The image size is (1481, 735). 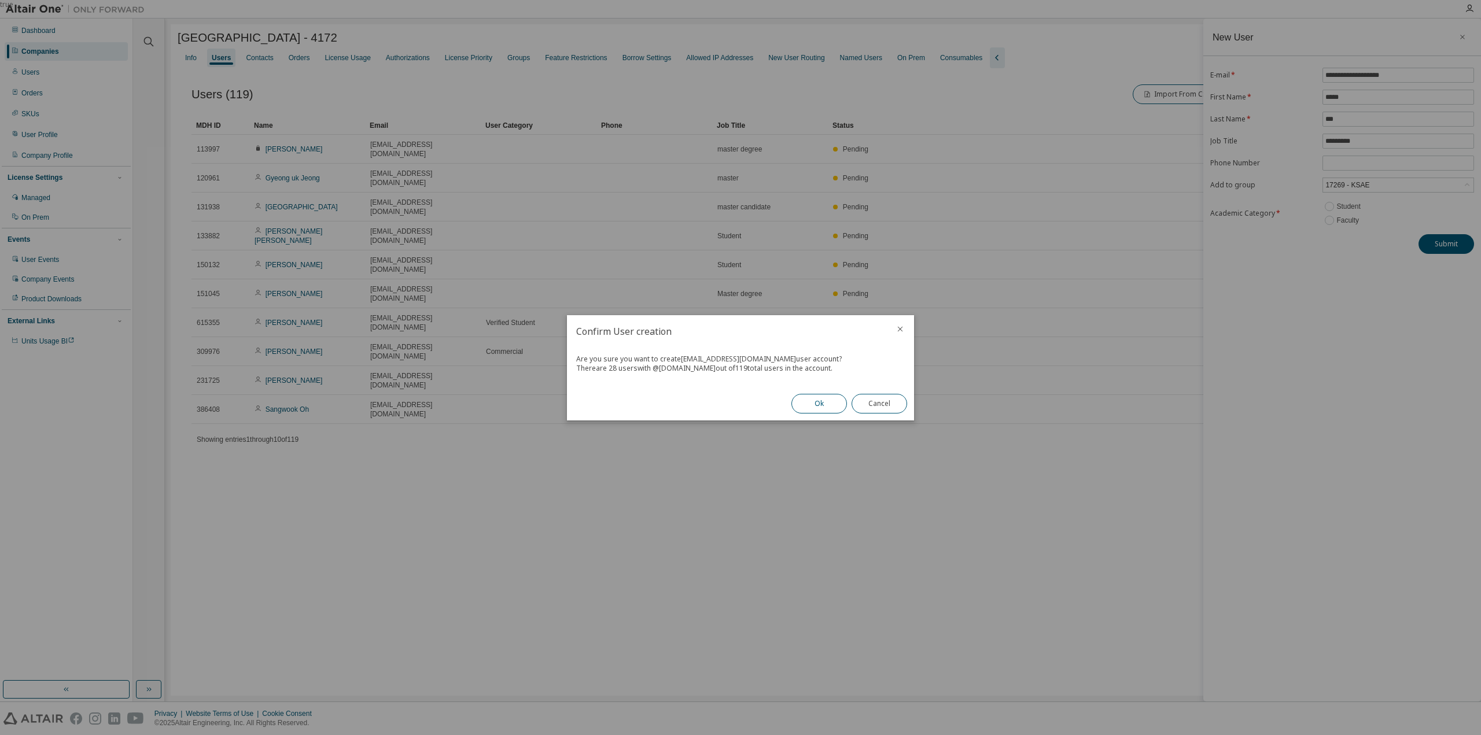 I want to click on button: close, so click(x=900, y=329).